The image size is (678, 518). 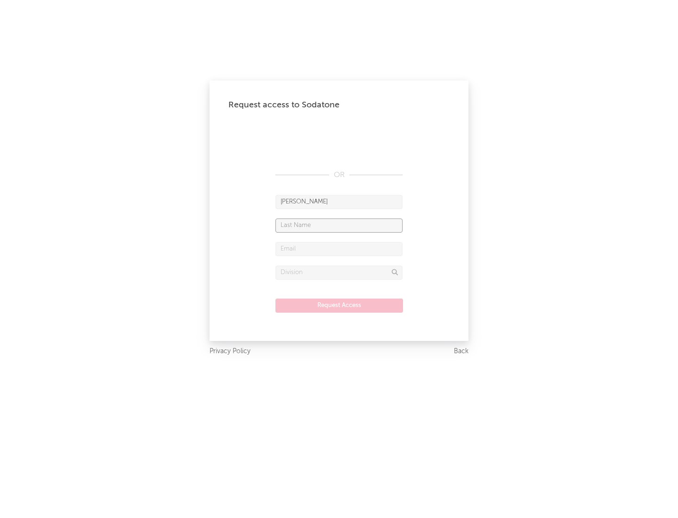 I want to click on input: First Name, so click(x=339, y=202).